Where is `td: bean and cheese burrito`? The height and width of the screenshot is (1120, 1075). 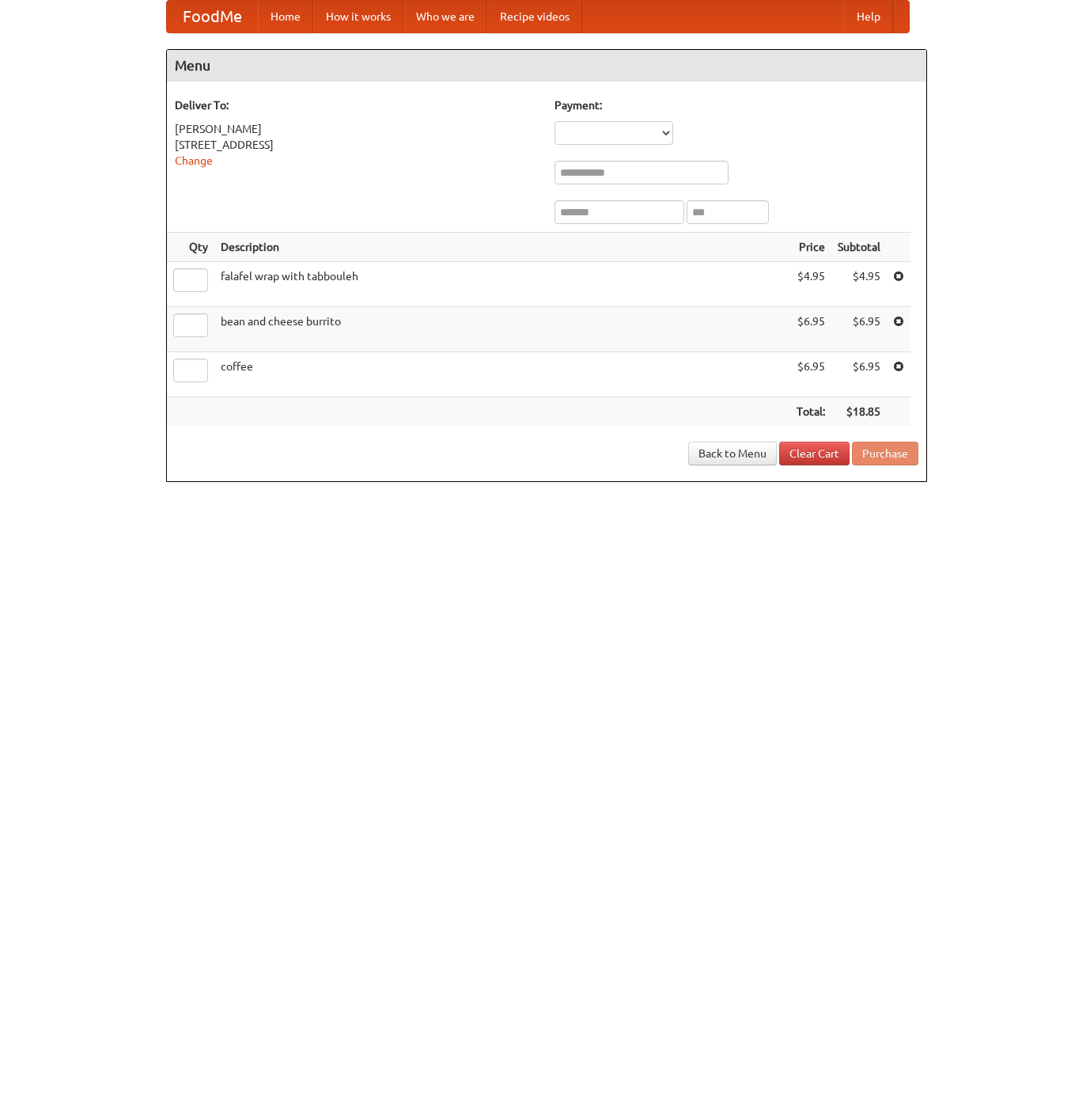 td: bean and cheese burrito is located at coordinates (502, 330).